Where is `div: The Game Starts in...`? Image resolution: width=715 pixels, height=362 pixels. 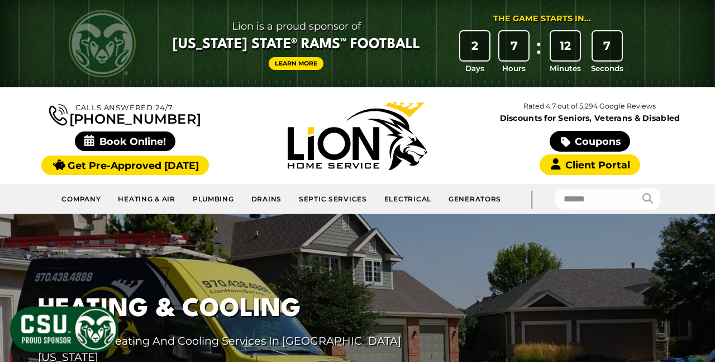 div: The Game Starts in... is located at coordinates (542, 19).